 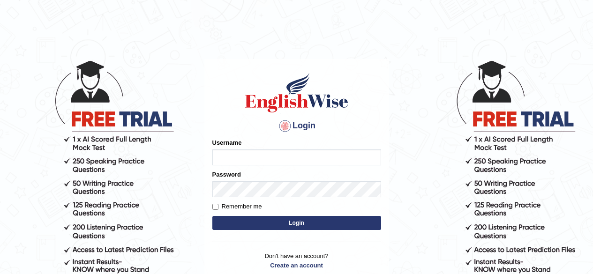 What do you see at coordinates (297, 93) in the screenshot?
I see `img: Logo of English Wise sign in for intelligent practice with AI` at bounding box center [297, 93].